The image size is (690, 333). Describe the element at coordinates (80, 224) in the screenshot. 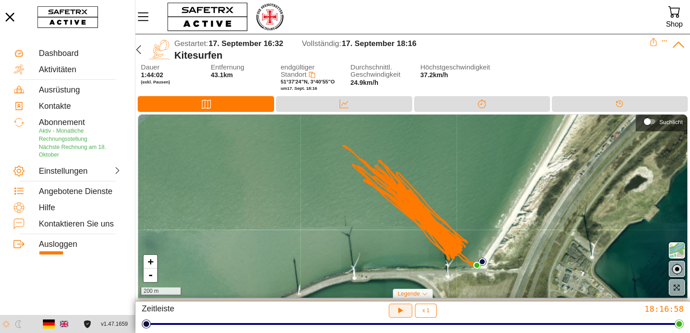

I see `div: Kontaktieren Sie uns` at that location.